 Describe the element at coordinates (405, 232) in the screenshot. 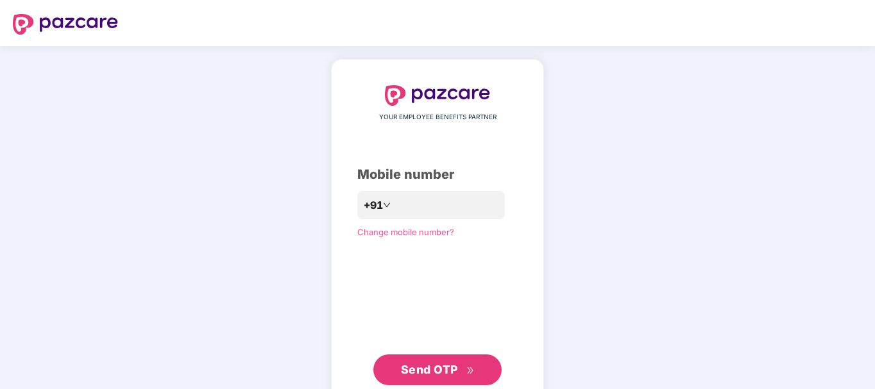

I see `span: Change mobile number?` at that location.